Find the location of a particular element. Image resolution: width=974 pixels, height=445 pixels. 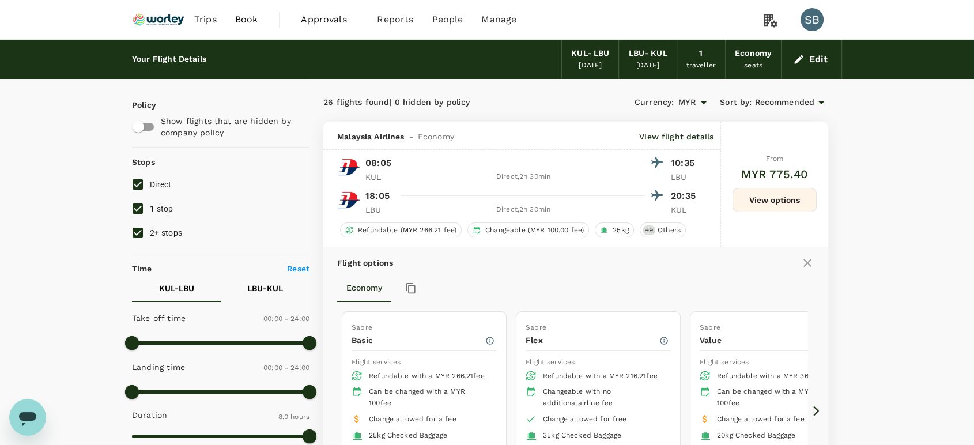

div: LBU - KUL is located at coordinates (647, 54).